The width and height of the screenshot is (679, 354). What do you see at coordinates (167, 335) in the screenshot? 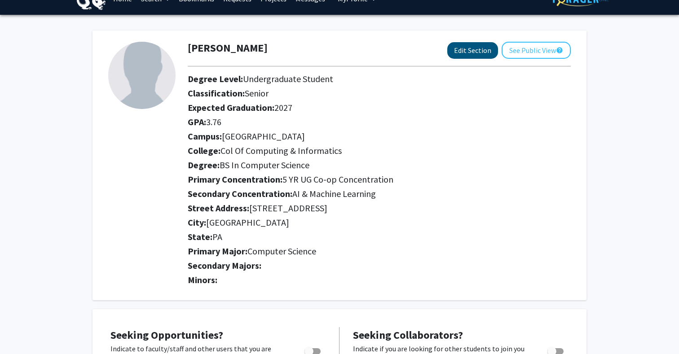
I see `span: Seeking Opportunities?` at bounding box center [167, 335].